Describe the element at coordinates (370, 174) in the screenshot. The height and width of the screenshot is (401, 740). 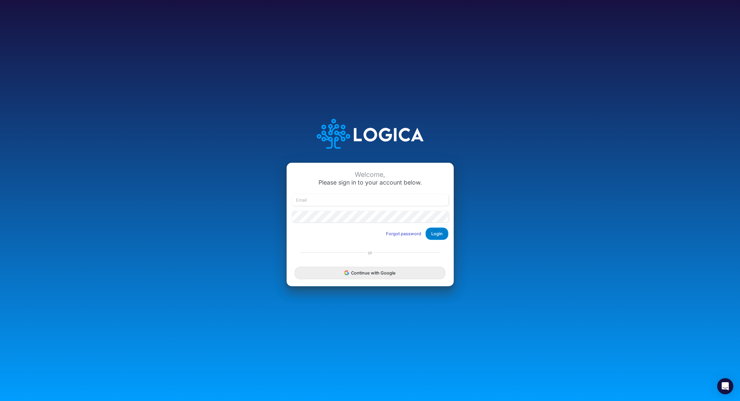
I see `div: Welcome,` at that location.